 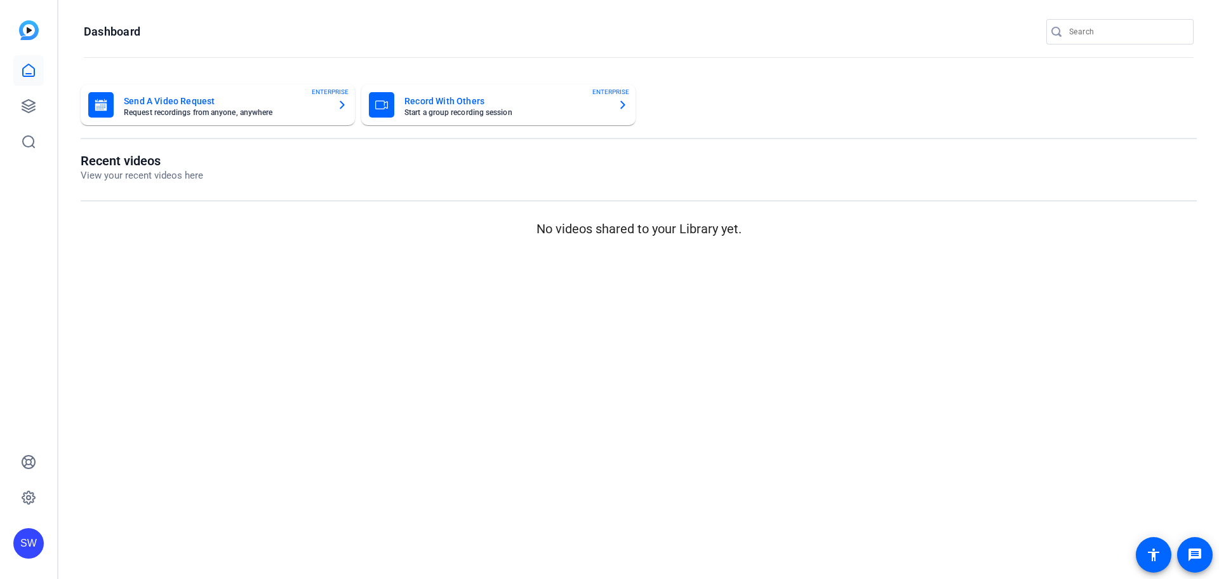 What do you see at coordinates (639, 229) in the screenshot?
I see `p: No videos shared to your Library yet.` at bounding box center [639, 229].